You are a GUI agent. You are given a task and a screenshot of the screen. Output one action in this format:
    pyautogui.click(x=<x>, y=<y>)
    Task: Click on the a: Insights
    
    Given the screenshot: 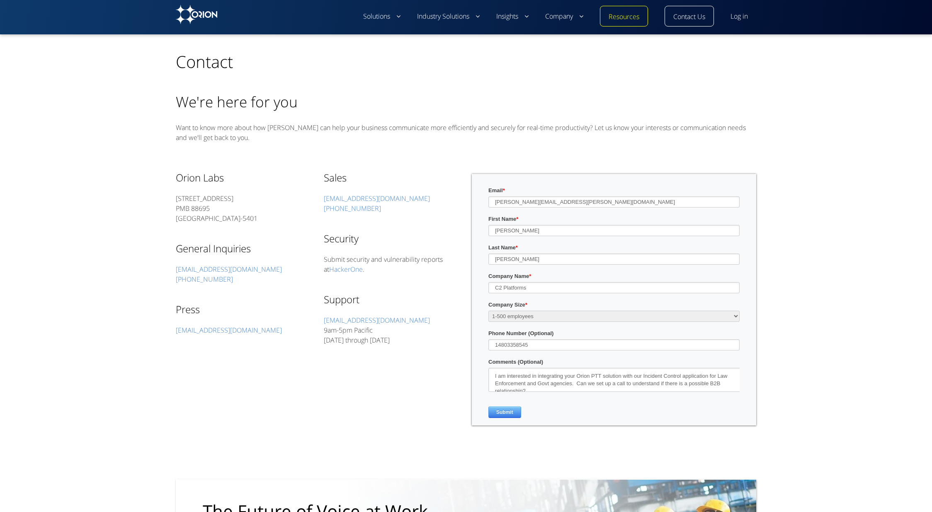 What is the action you would take?
    pyautogui.click(x=512, y=17)
    